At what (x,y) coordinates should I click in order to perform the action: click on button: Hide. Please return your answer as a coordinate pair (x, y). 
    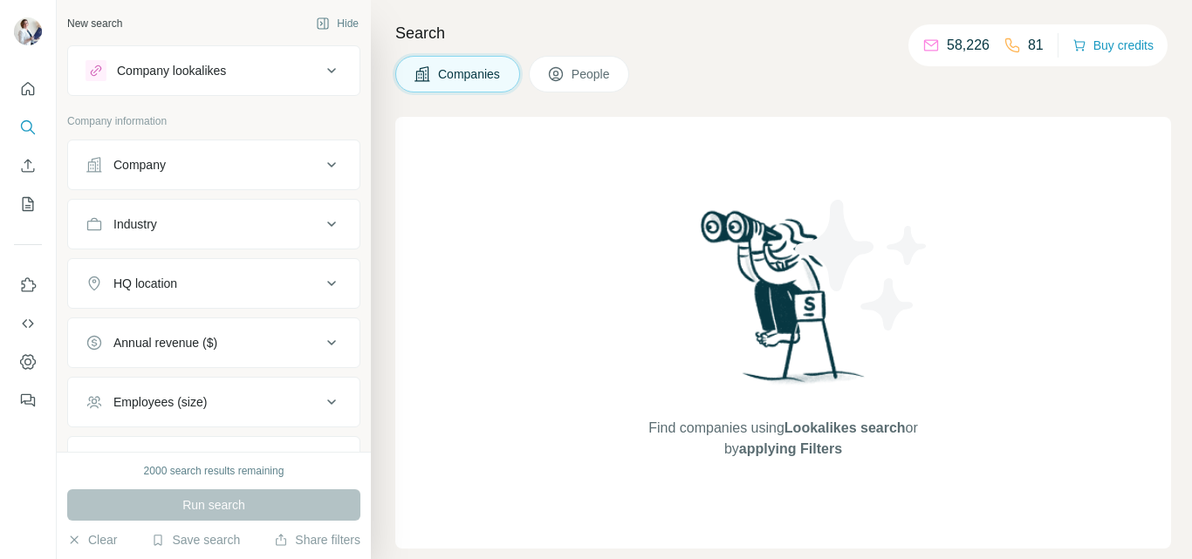
    Looking at the image, I should click on (337, 24).